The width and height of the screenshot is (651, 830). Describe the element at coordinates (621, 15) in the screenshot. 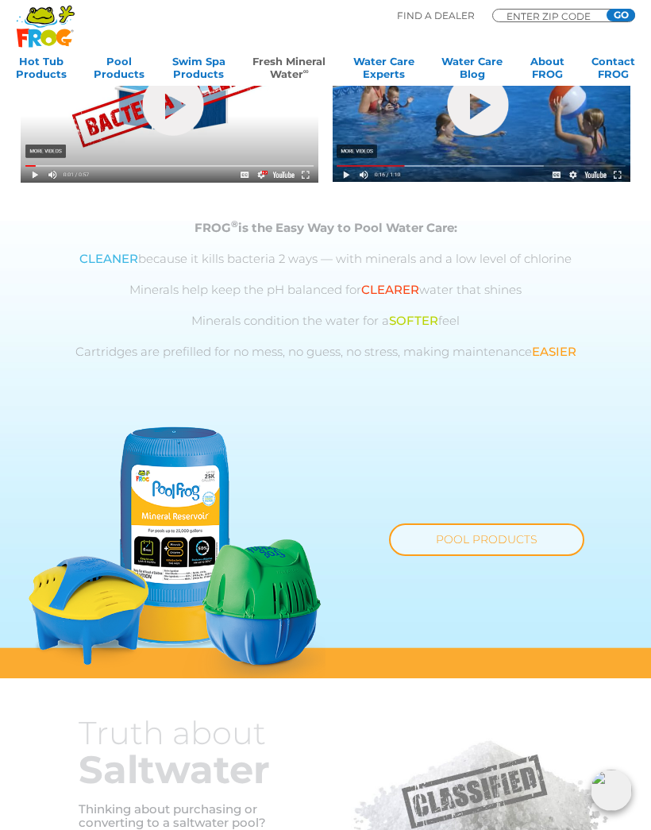

I see `input: GO` at that location.